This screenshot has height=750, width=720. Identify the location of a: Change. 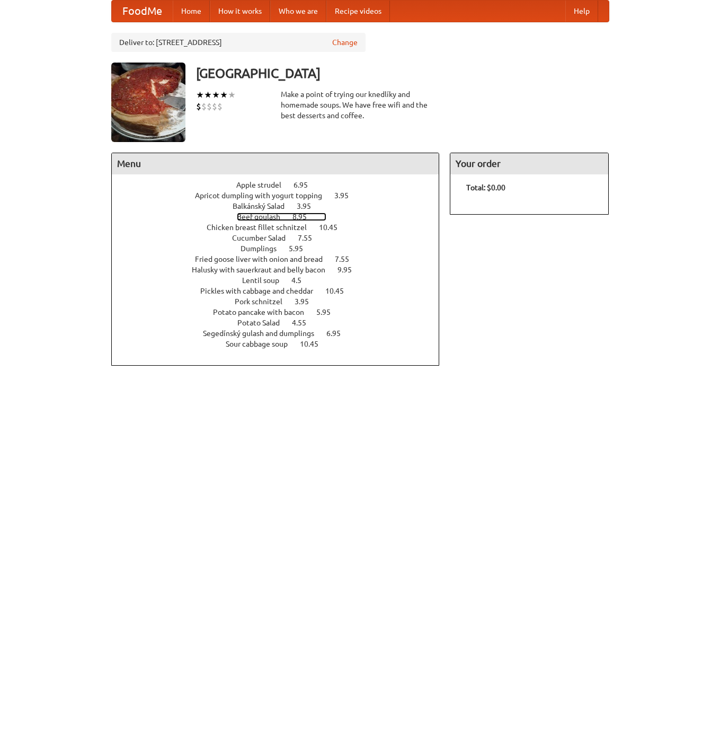
(345, 42).